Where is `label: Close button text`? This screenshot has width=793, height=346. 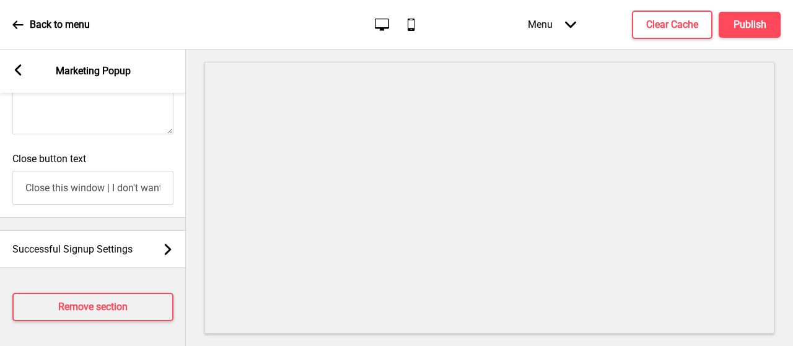
label: Close button text is located at coordinates (49, 159).